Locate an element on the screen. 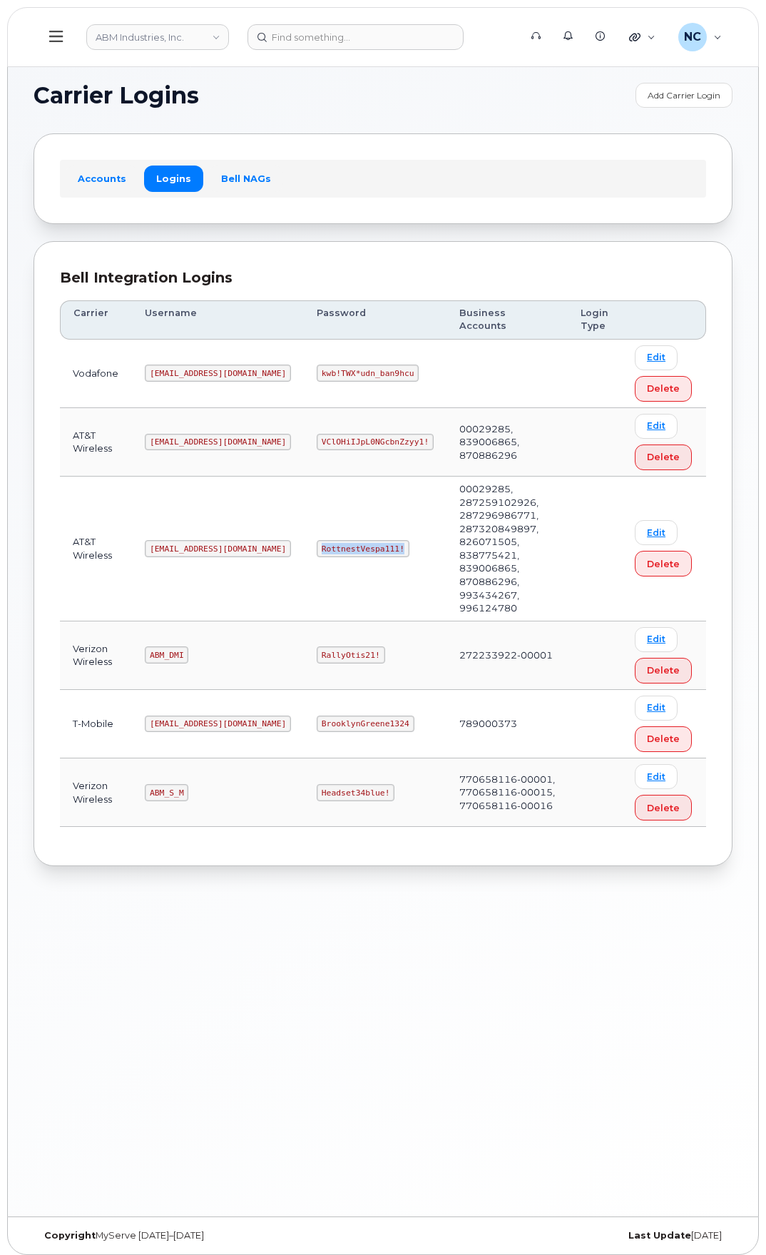 The width and height of the screenshot is (766, 1255). td: 00029285, 839006865, 870886296 is located at coordinates (507, 442).